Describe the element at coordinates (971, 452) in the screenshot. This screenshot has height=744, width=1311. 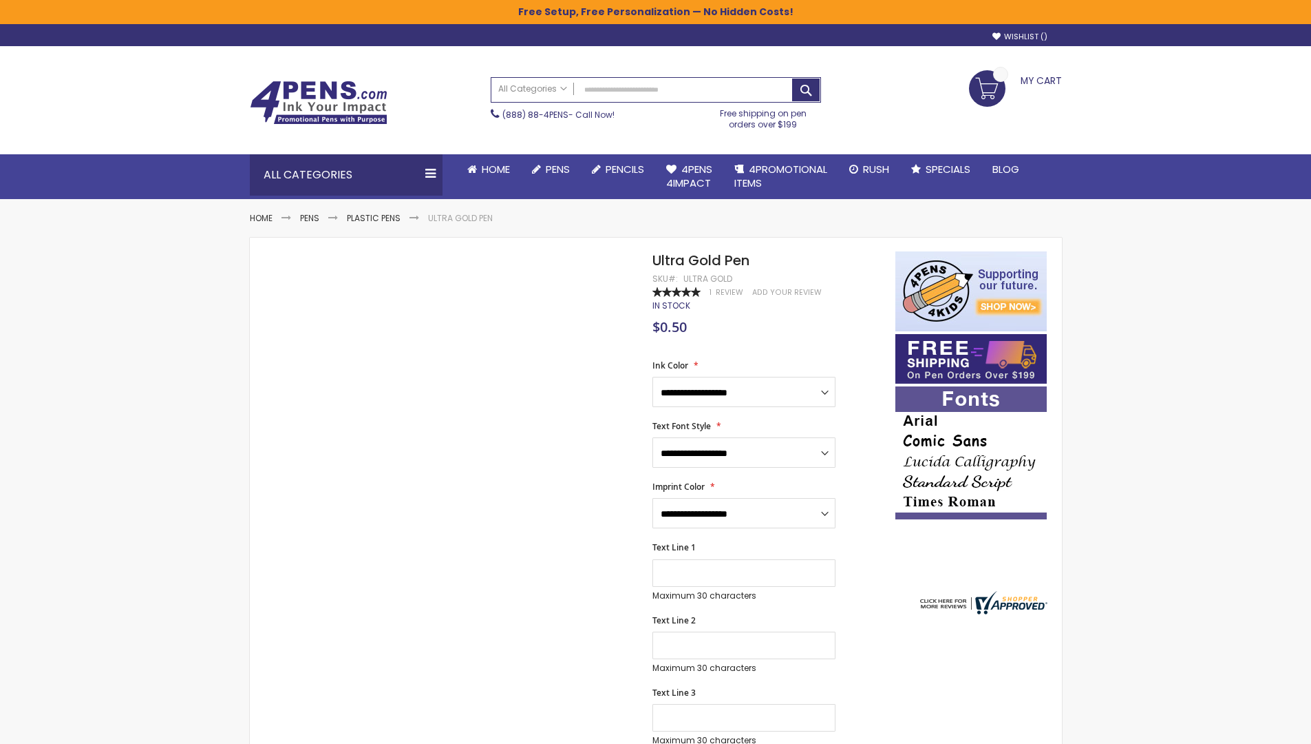
I see `img: font-personalization-examples` at that location.